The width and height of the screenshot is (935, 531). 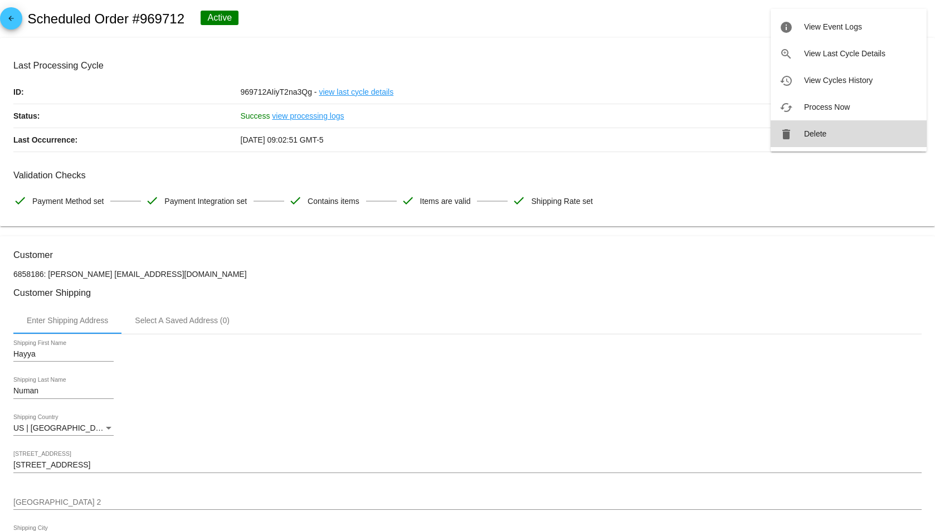 I want to click on mat-icon: zoom_in, so click(x=786, y=54).